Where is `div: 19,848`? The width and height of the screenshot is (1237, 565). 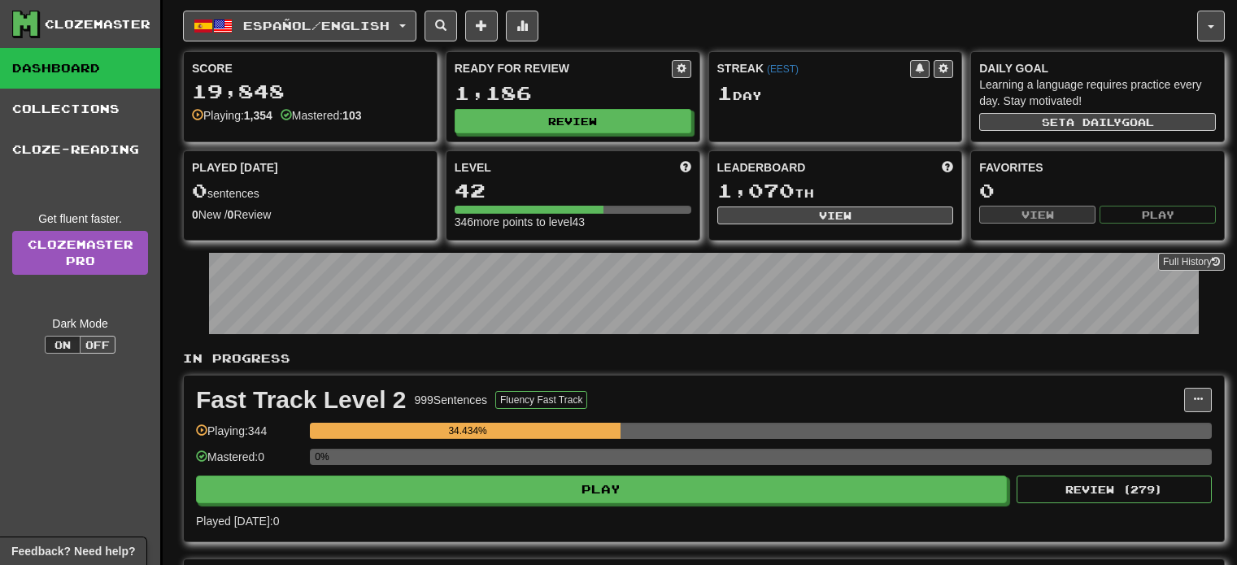 div: 19,848 is located at coordinates (310, 91).